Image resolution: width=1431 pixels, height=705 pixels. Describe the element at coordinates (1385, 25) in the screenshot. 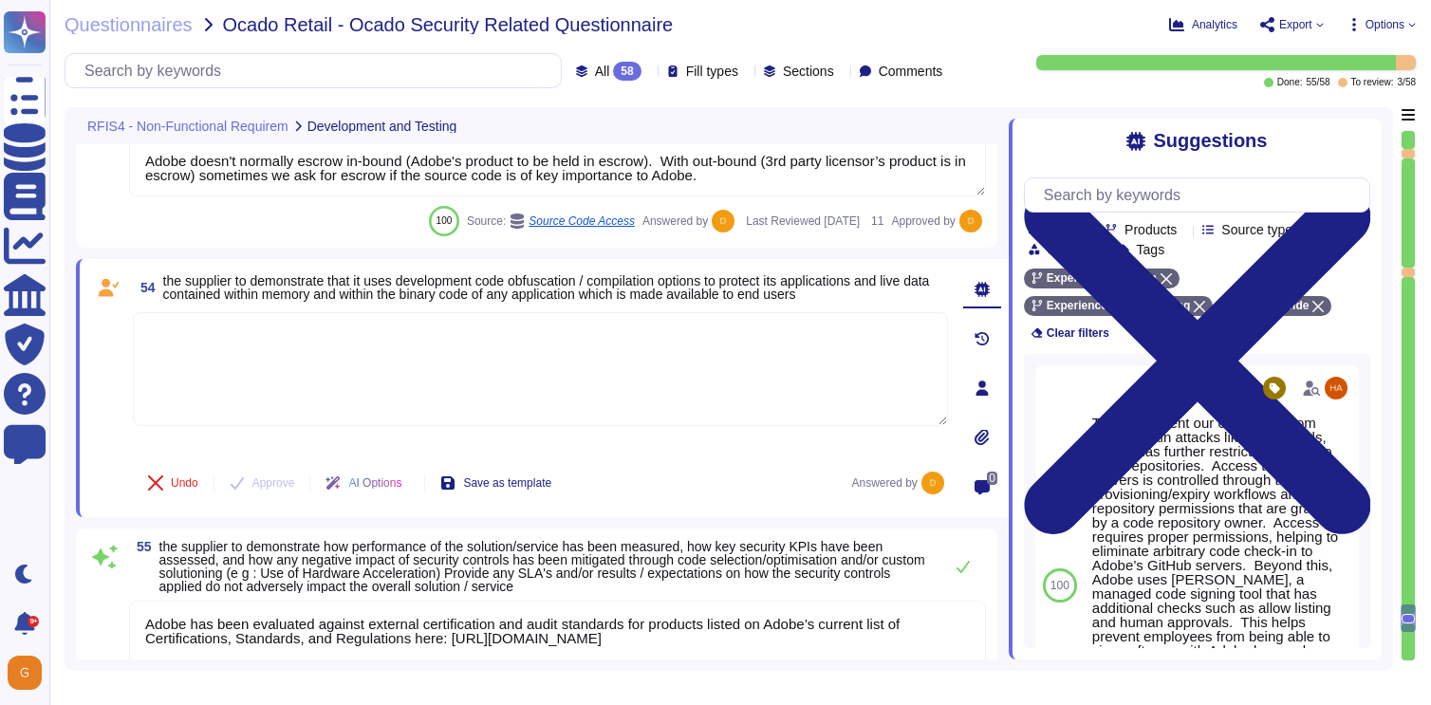

I see `span: Options` at that location.